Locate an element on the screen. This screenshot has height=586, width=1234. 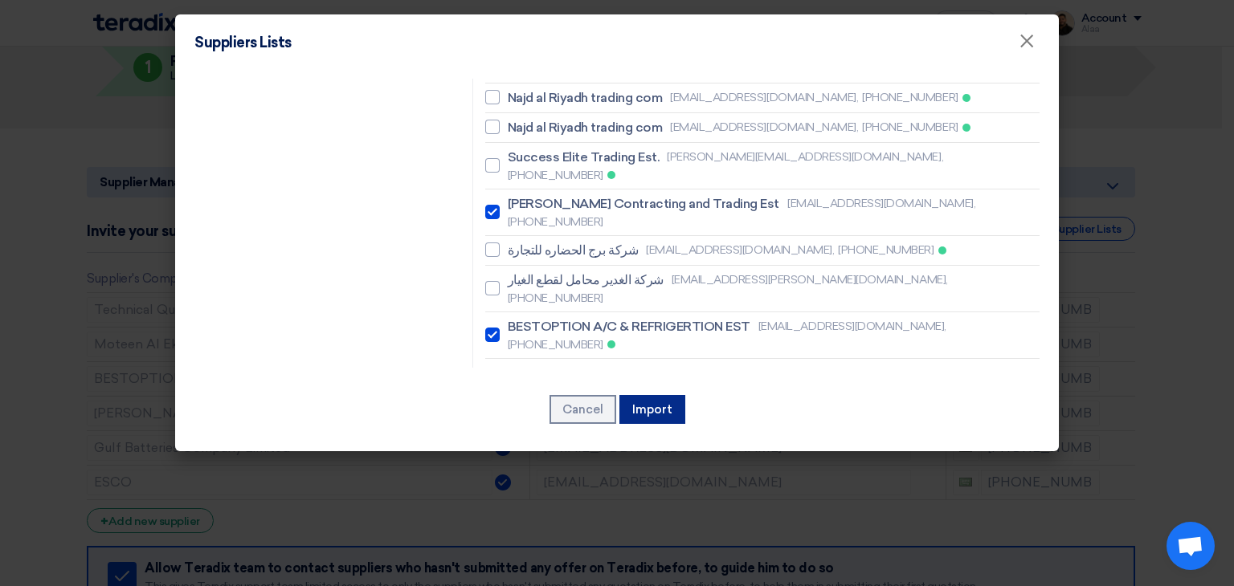
div: Open chat is located at coordinates (1191, 546).